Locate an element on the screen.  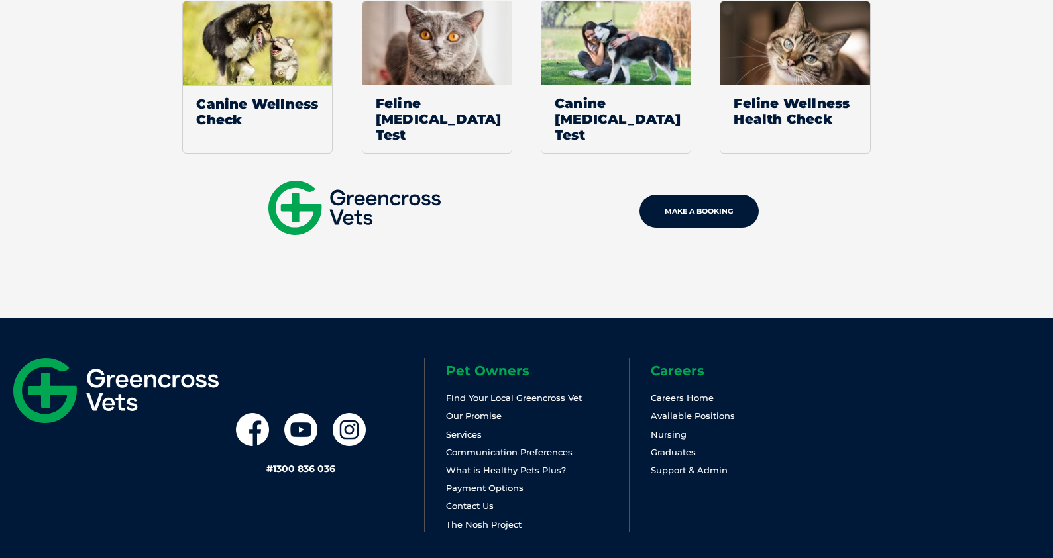
a: Careers Home is located at coordinates (682, 398).